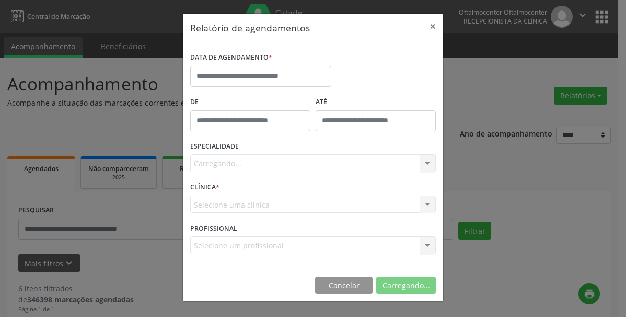 Image resolution: width=626 pixels, height=317 pixels. What do you see at coordinates (250, 102) in the screenshot?
I see `label: De` at bounding box center [250, 102].